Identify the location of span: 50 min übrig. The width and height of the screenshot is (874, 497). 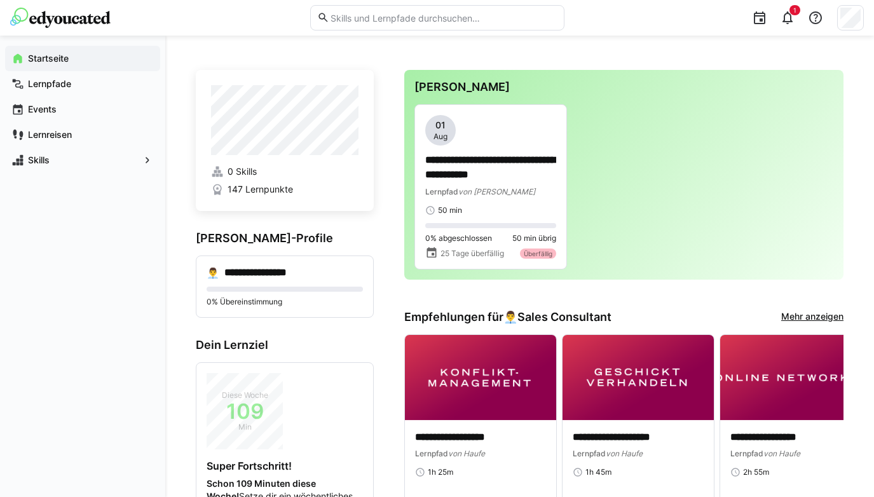
(534, 238).